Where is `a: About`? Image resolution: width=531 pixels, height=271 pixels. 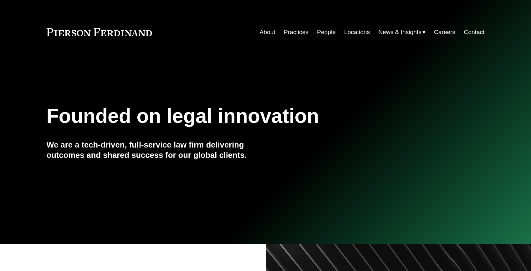
a: About is located at coordinates (268, 32).